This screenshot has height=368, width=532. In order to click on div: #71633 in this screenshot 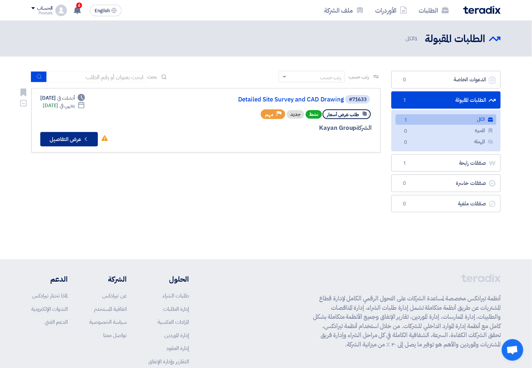, I will do `click(357, 100)`.